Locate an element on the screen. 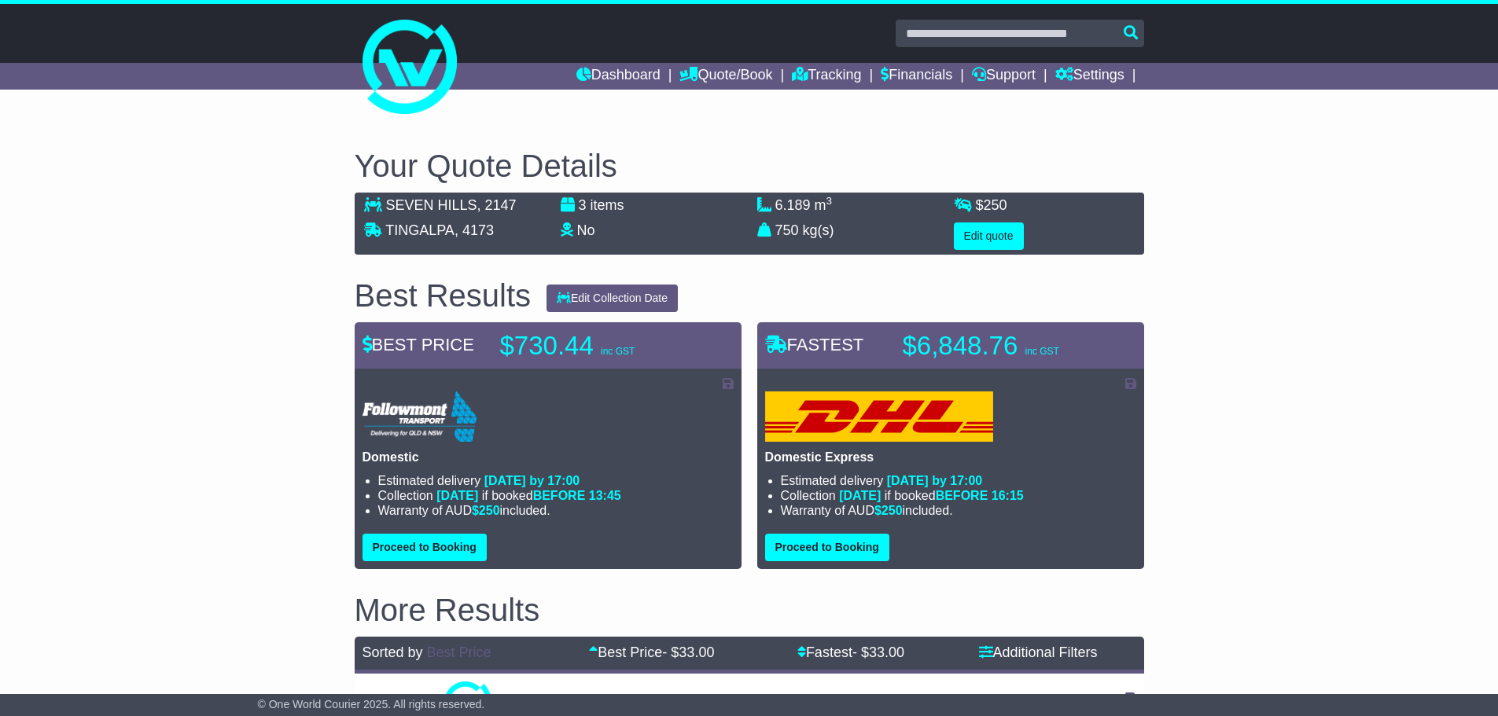  p: $730.44 is located at coordinates (599, 346).